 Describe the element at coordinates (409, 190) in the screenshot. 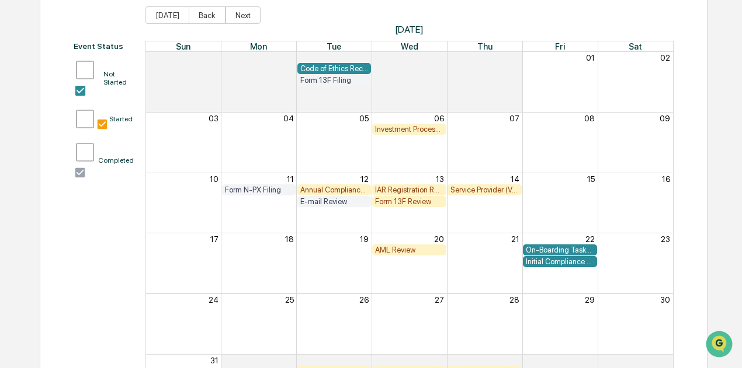

I see `div: IAR Registration Review` at that location.